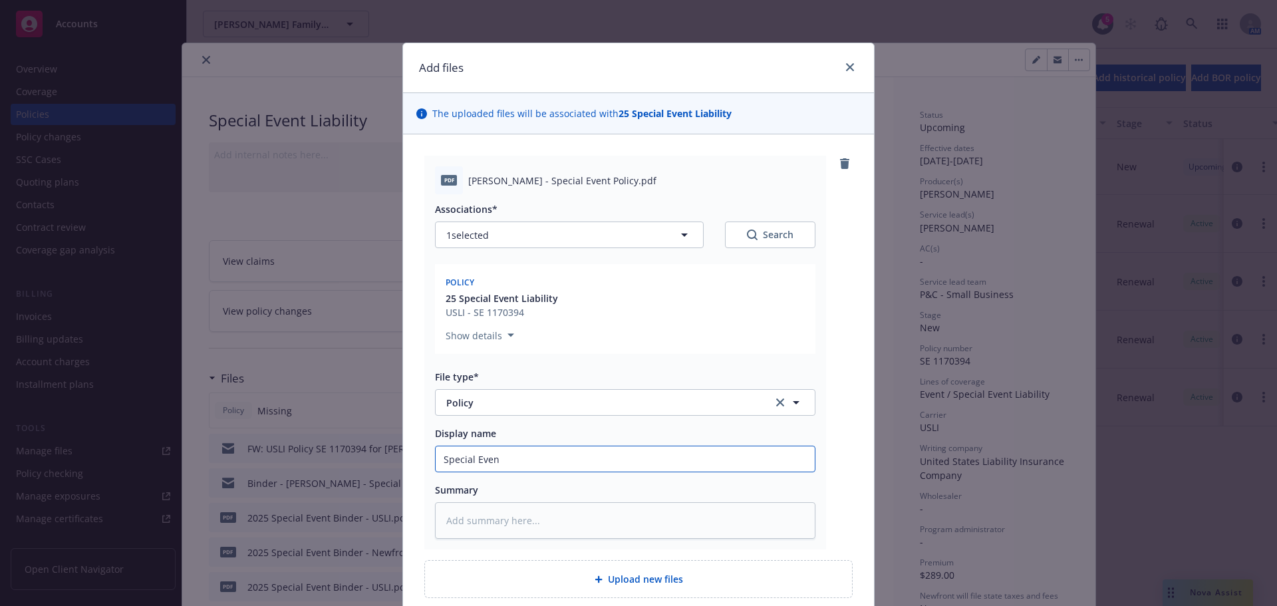 This screenshot has height=606, width=1277. Describe the element at coordinates (780, 402) in the screenshot. I see `a: clear selection` at that location.